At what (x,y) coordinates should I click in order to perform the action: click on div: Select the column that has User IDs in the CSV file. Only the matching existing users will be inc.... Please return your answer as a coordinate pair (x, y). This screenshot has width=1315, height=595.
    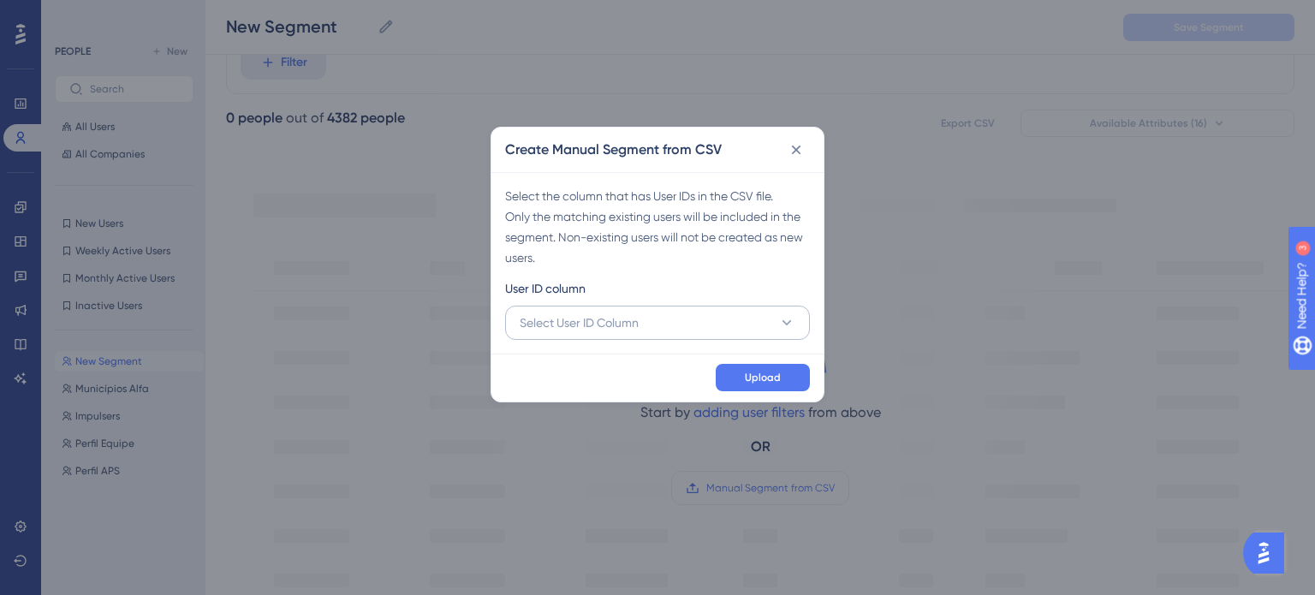
    Looking at the image, I should click on (657, 227).